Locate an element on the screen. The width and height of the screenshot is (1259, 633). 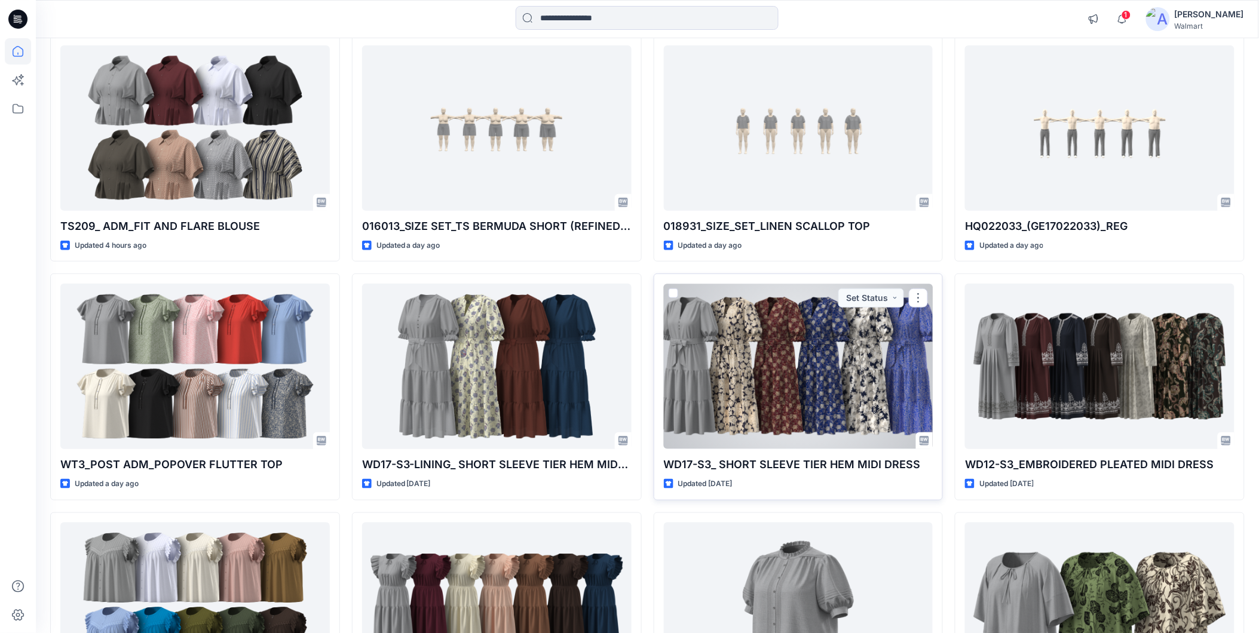
p: Updated 4 hours ago is located at coordinates (111, 246).